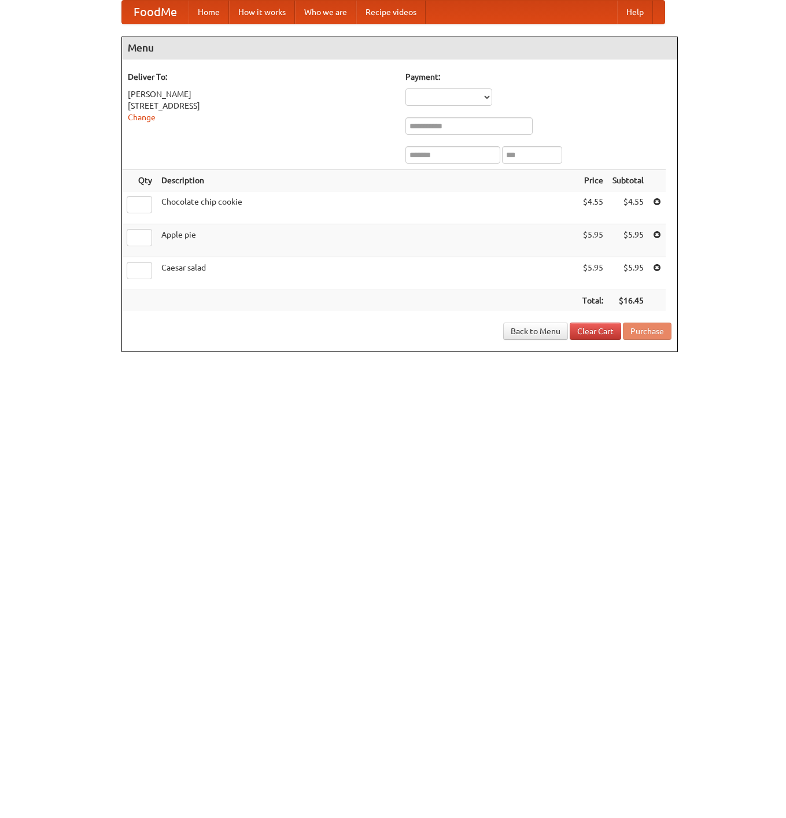 This screenshot has width=786, height=818. What do you see at coordinates (647, 331) in the screenshot?
I see `button: Purchase` at bounding box center [647, 331].